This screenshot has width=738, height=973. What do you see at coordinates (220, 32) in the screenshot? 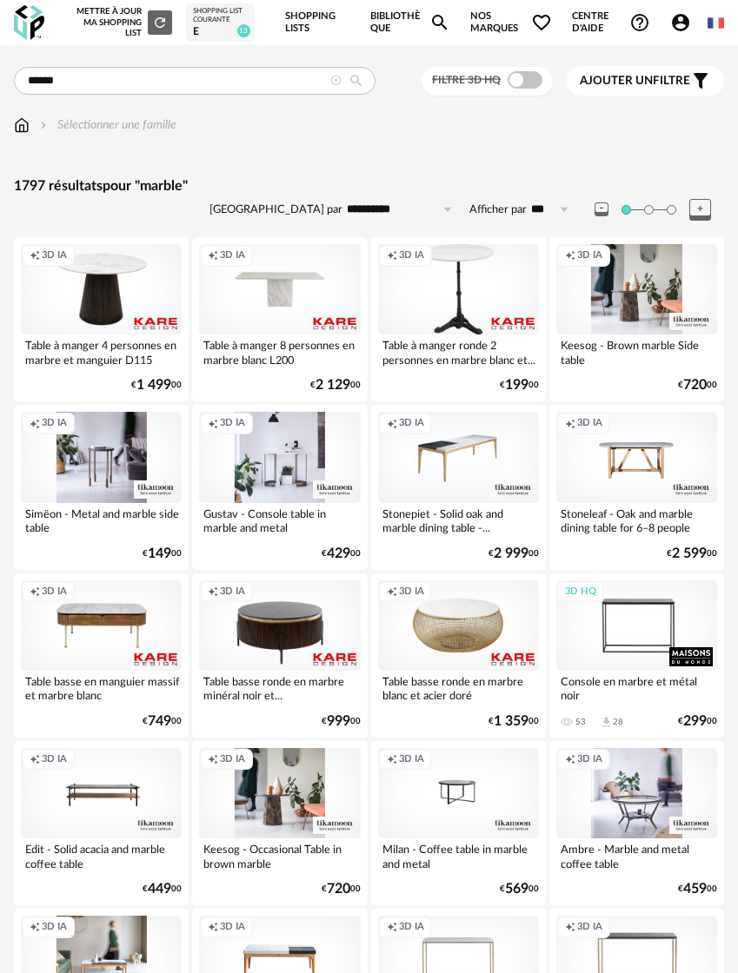
I see `div: e` at bounding box center [220, 32].